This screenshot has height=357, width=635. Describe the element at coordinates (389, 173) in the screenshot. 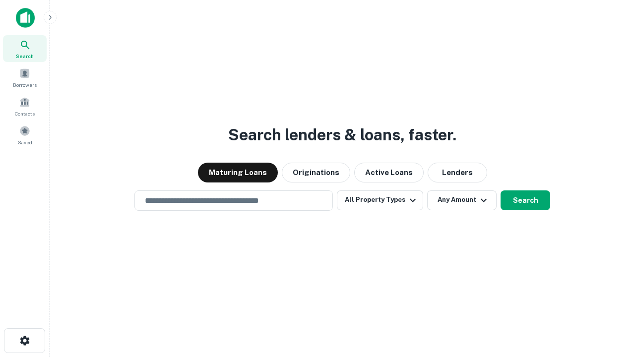

I see `button: Active Loans` at that location.